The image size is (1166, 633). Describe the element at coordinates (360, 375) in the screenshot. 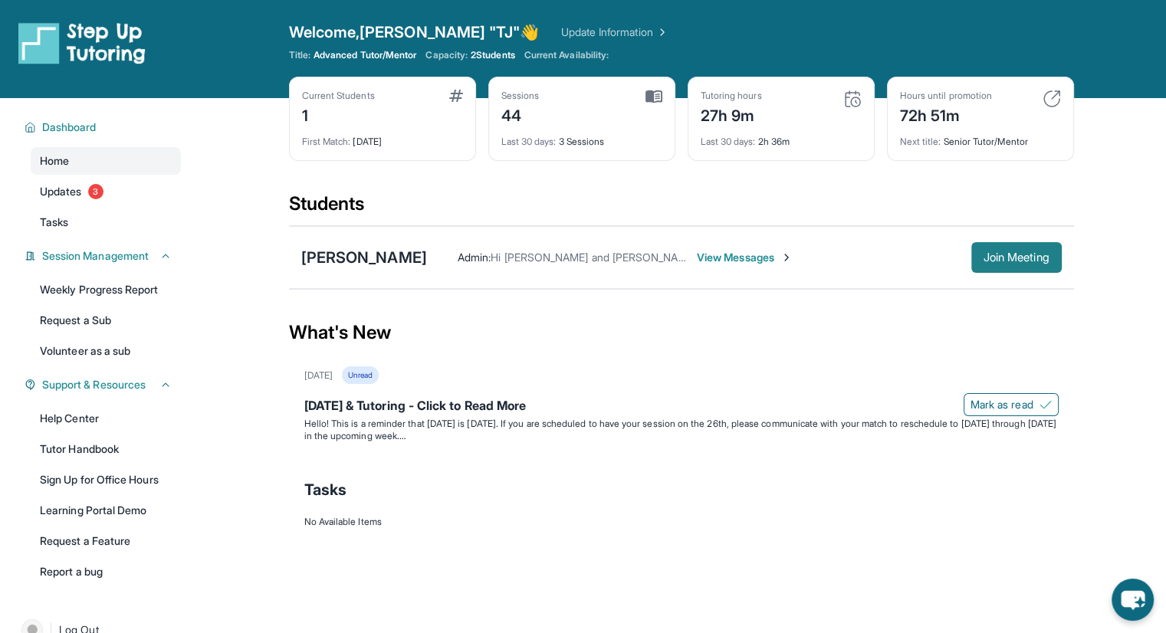

I see `div: Unread` at that location.